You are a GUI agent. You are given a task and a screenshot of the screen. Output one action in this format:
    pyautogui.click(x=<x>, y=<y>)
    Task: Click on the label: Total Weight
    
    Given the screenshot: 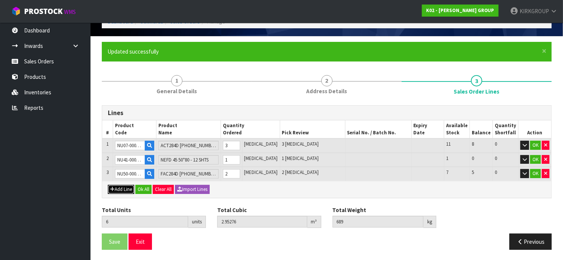 What is the action you would take?
    pyautogui.click(x=350, y=210)
    